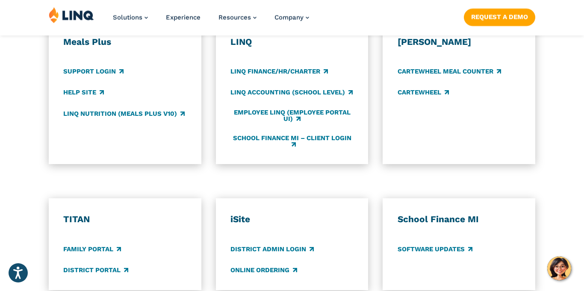 The image size is (584, 291). I want to click on nav: Primary Navigation, so click(211, 21).